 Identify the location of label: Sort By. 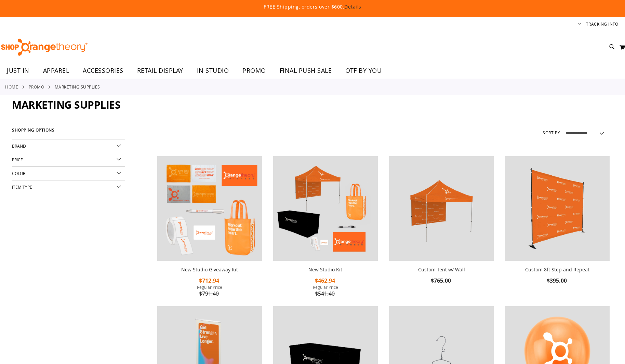
(551, 133).